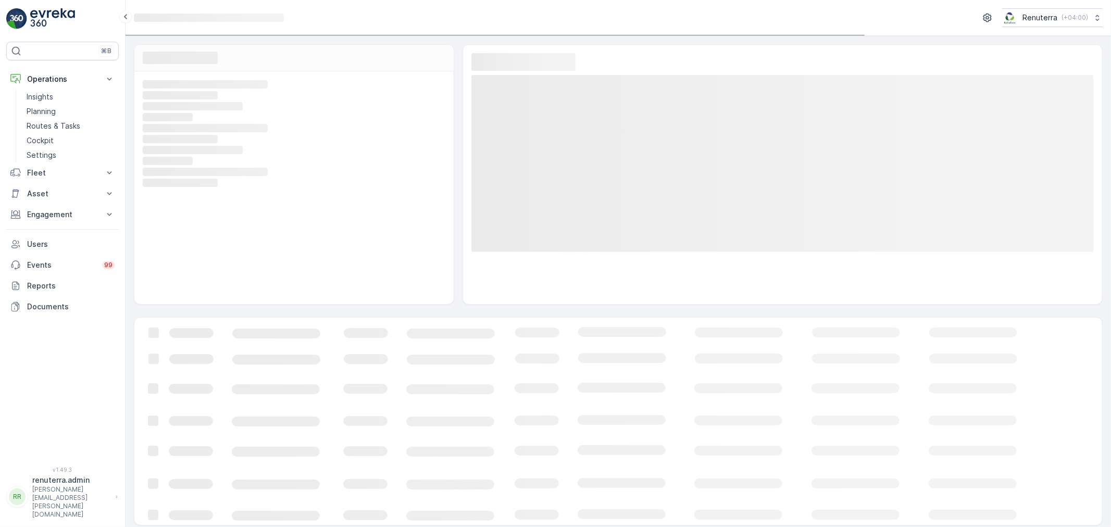 The image size is (1111, 527). What do you see at coordinates (62, 173) in the screenshot?
I see `button: Fleet` at bounding box center [62, 173].